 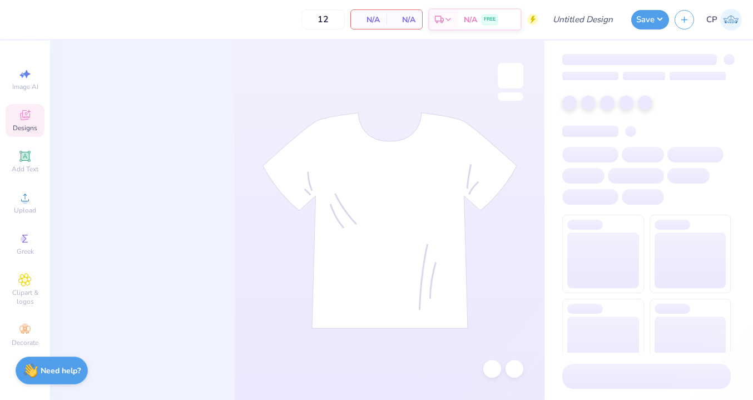 What do you see at coordinates (25, 210) in the screenshot?
I see `span: Upload` at bounding box center [25, 210].